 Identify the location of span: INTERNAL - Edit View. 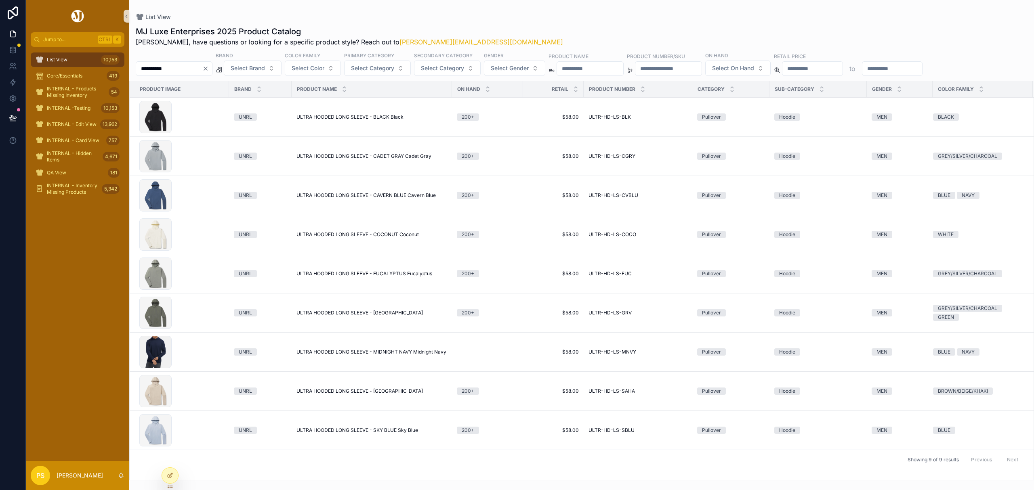
(71, 124).